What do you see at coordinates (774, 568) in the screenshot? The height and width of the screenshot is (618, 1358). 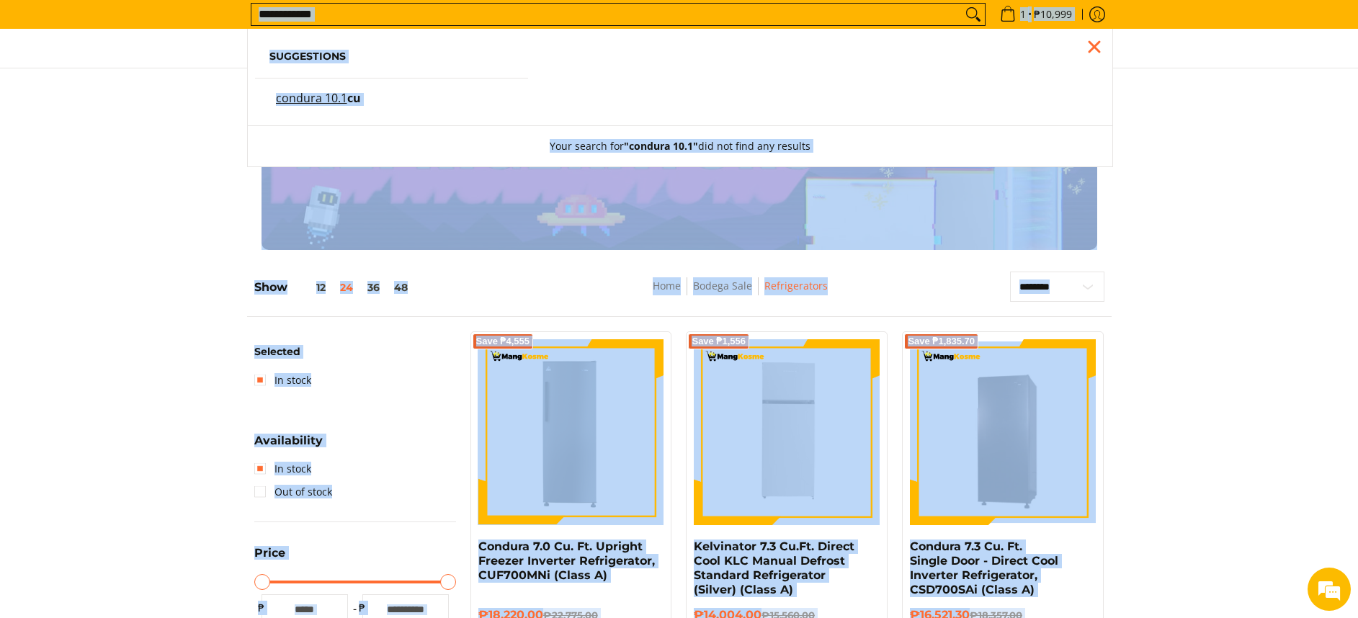 I see `a: Kelvinator 7.3 Cu.Ft. Direct Cool KLC Manual Defrost Standard Refrigerator (Silver) (Class A)` at bounding box center [774, 568].